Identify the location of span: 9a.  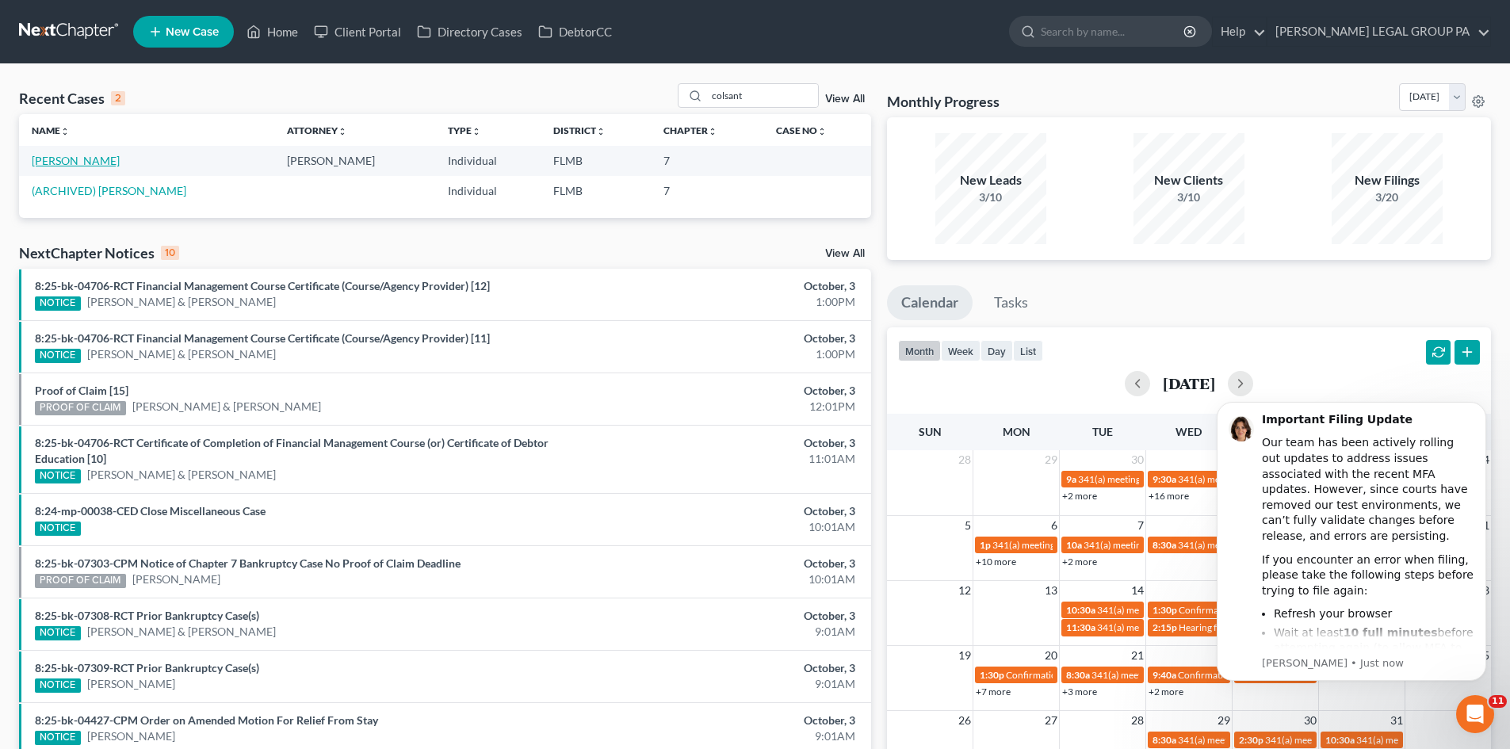
(1071, 479).